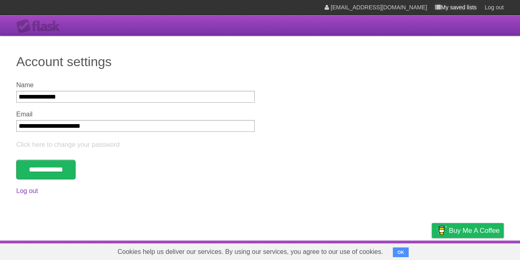 This screenshot has height=260, width=520. I want to click on label: Name, so click(135, 85).